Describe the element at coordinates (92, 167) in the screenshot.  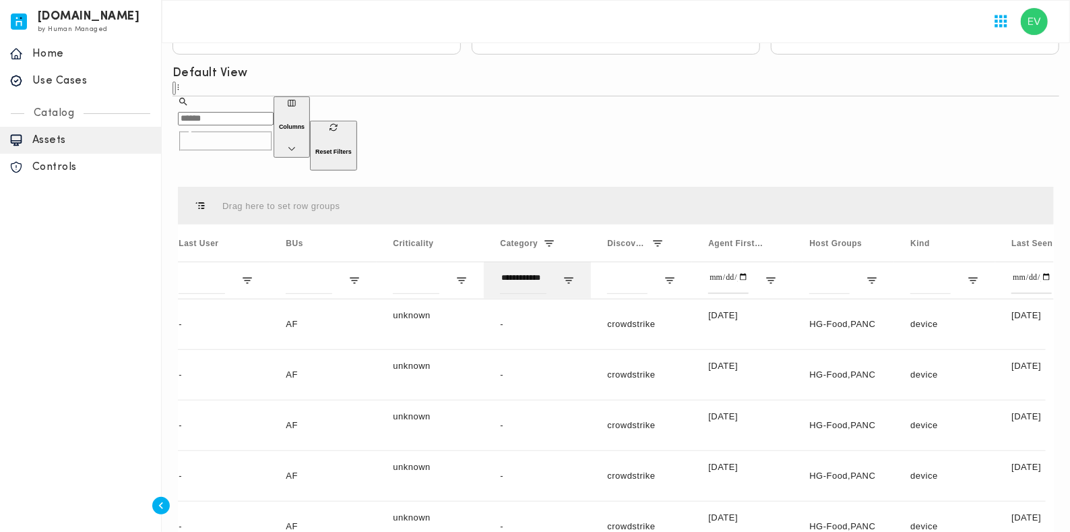
I see `p: Controls` at that location.